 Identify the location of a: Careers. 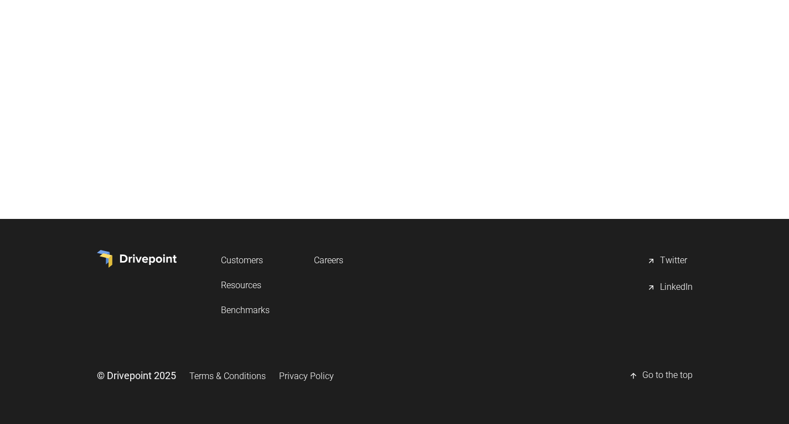
(328, 260).